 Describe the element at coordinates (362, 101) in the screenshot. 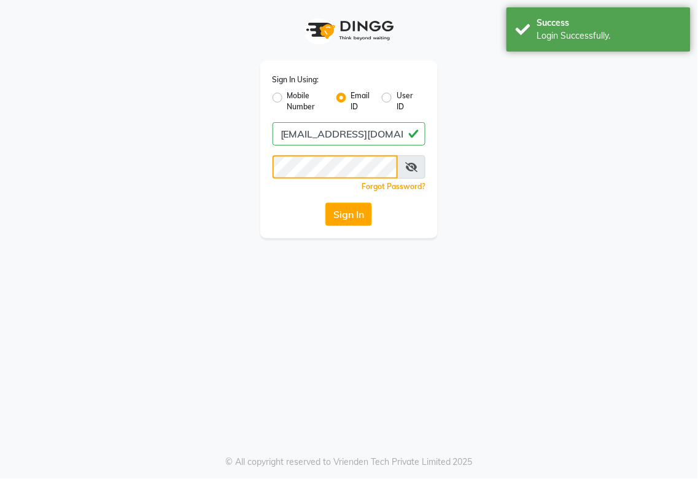

I see `label: Email ID` at that location.